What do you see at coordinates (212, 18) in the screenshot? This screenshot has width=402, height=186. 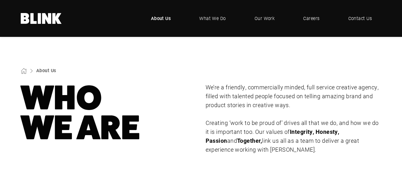 I see `span: What We Do` at bounding box center [212, 18].